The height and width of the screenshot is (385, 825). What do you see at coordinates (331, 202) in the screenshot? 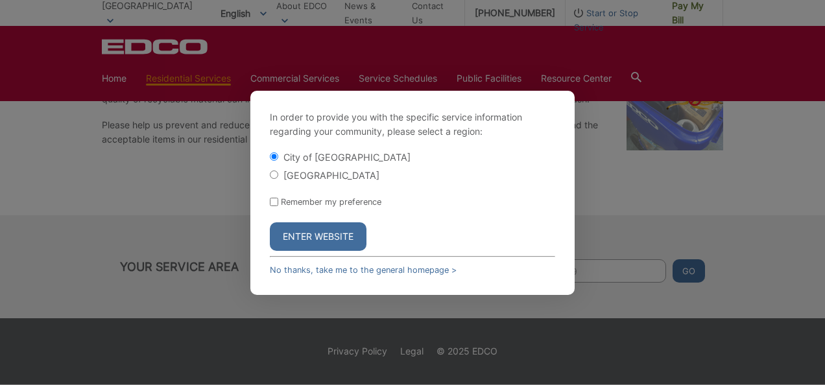
I see `label: Remember my preference` at bounding box center [331, 202].